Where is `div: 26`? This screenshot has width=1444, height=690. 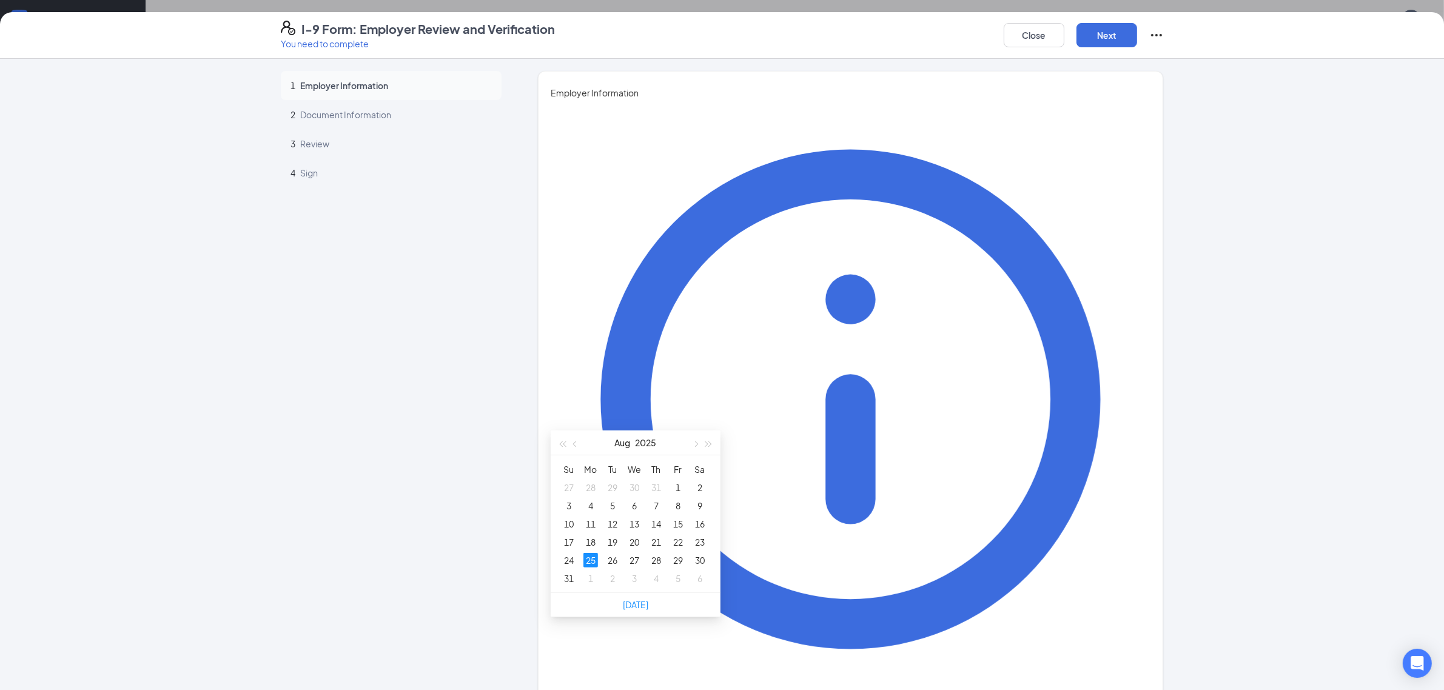
div: 26 is located at coordinates (613, 560).